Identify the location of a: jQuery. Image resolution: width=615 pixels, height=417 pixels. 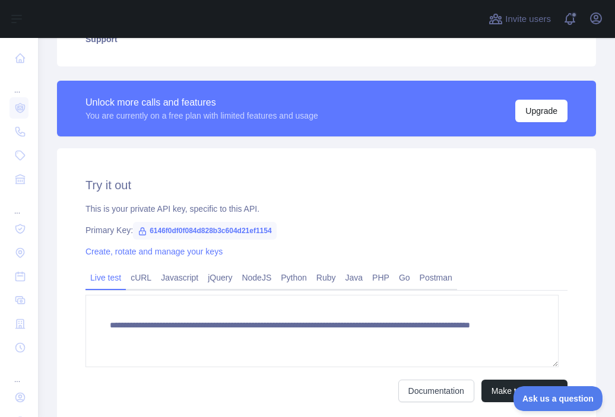
(220, 278).